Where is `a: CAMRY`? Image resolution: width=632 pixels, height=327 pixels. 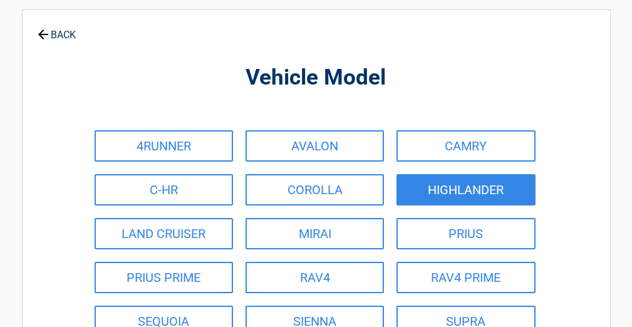
a: CAMRY is located at coordinates (465, 146).